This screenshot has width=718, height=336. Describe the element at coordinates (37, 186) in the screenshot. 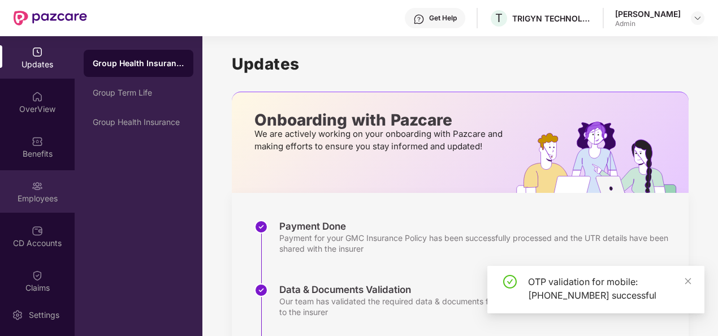

I see `img: svg+xml;base64,PHN2ZyBpZD0iRW1wbG95ZWVzIiB4bWxucz0iaHR0cDovL3d3dy53My5vcmcvMjAwMC9zdmciIHdpZHRoPS...` at that location.